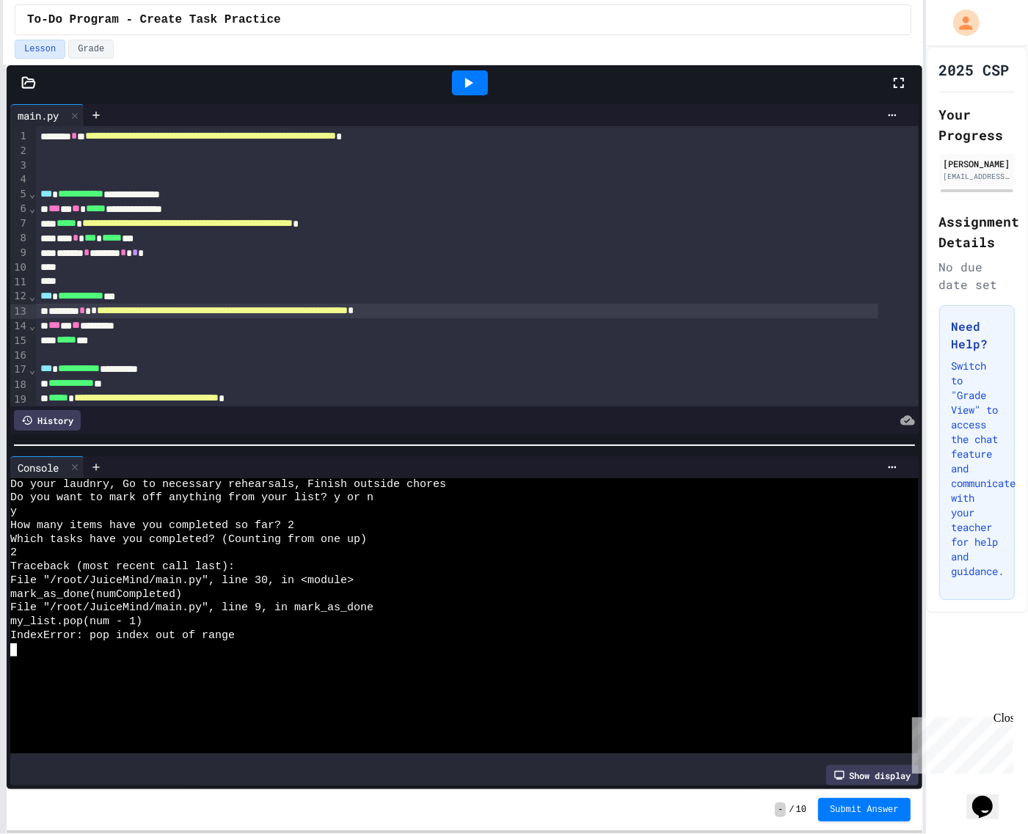 This screenshot has width=1028, height=834. I want to click on div: 4, so click(19, 180).